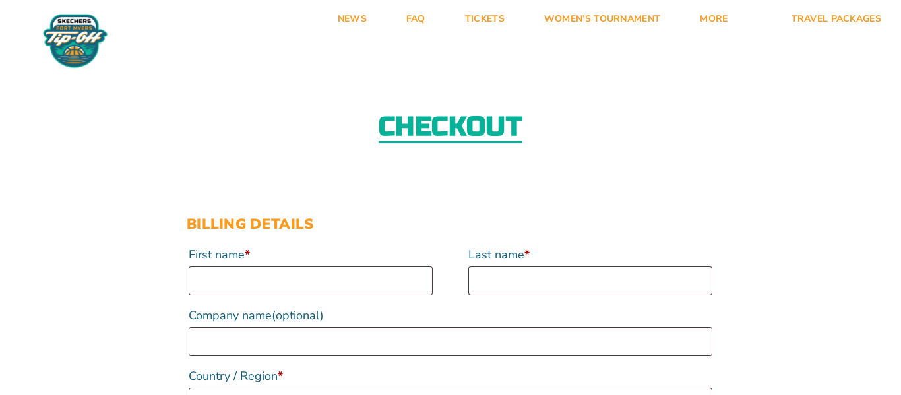 The image size is (901, 395). Describe the element at coordinates (450, 315) in the screenshot. I see `label: Company name` at that location.